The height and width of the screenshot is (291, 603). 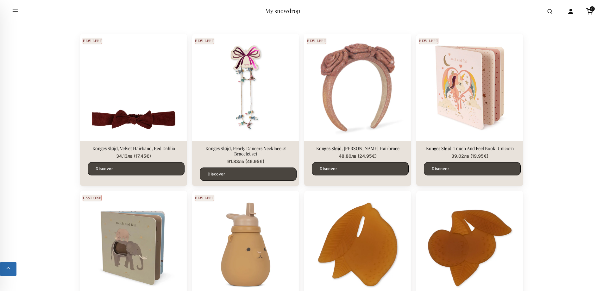 What do you see at coordinates (479, 156) in the screenshot?
I see `span: 19.95` at bounding box center [479, 156].